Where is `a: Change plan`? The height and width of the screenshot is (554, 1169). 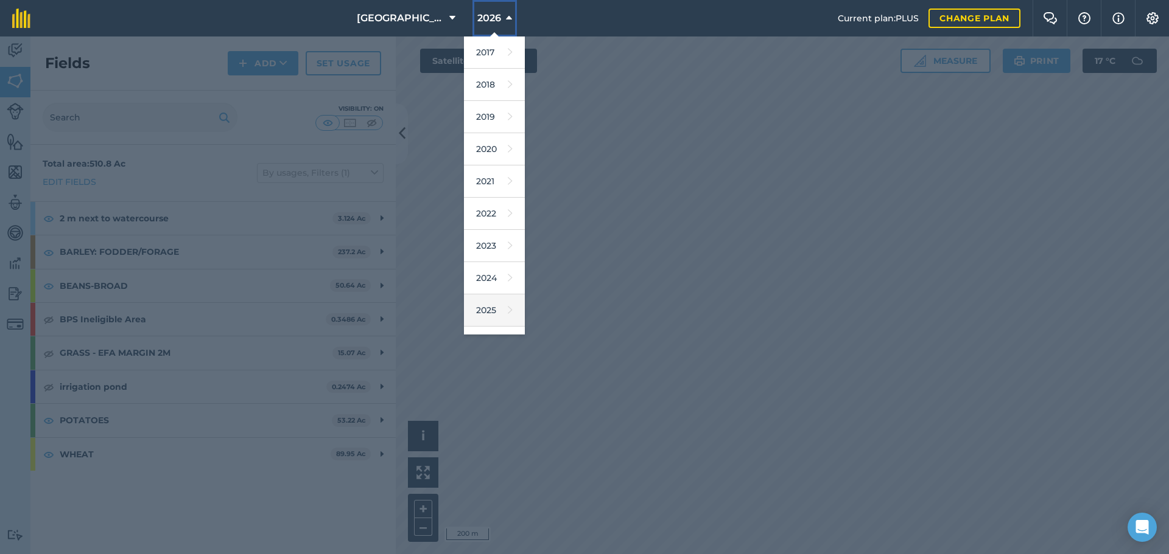
a: Change plan is located at coordinates (974, 18).